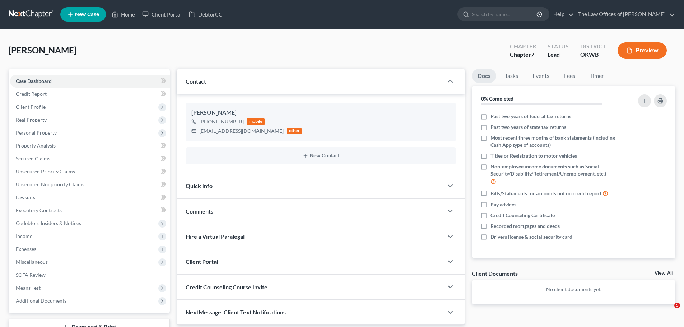 This screenshot has width=684, height=327. I want to click on a: SOFA Review, so click(90, 275).